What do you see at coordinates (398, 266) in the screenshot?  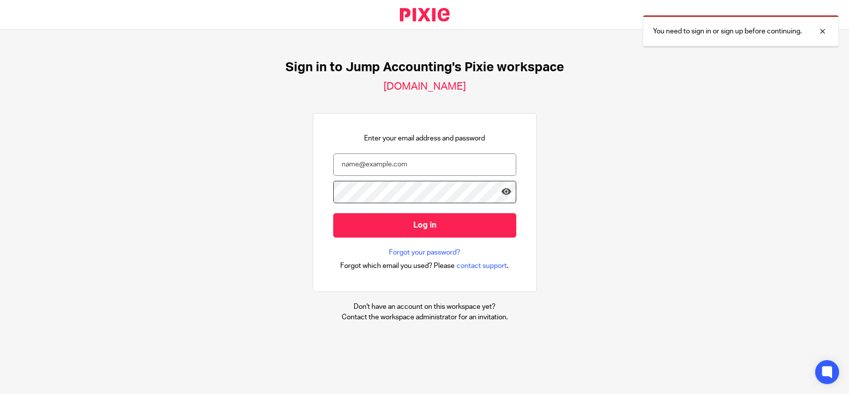 I see `span: Forgot which email you used? Please` at bounding box center [398, 266].